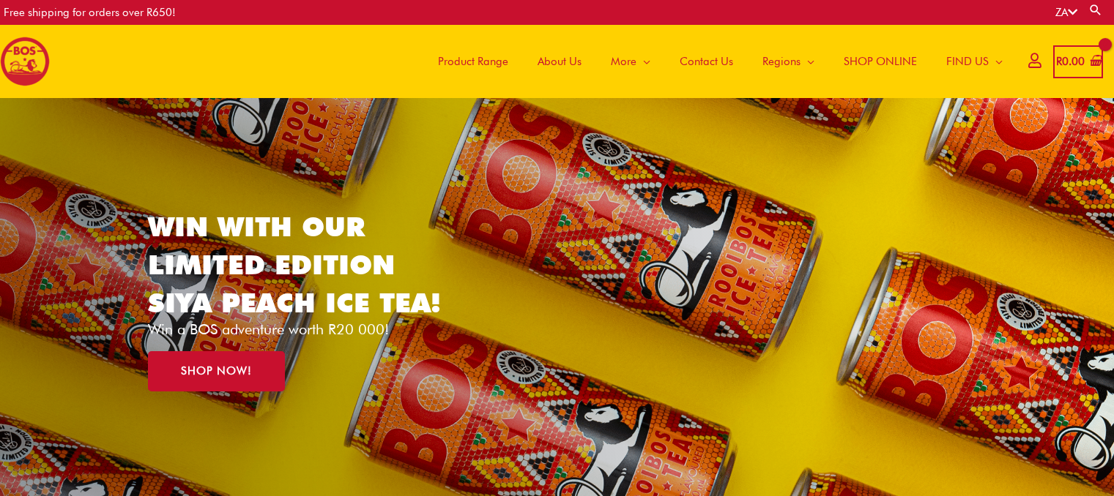 The width and height of the screenshot is (1114, 496). What do you see at coordinates (706, 62) in the screenshot?
I see `a: Contact Us` at bounding box center [706, 62].